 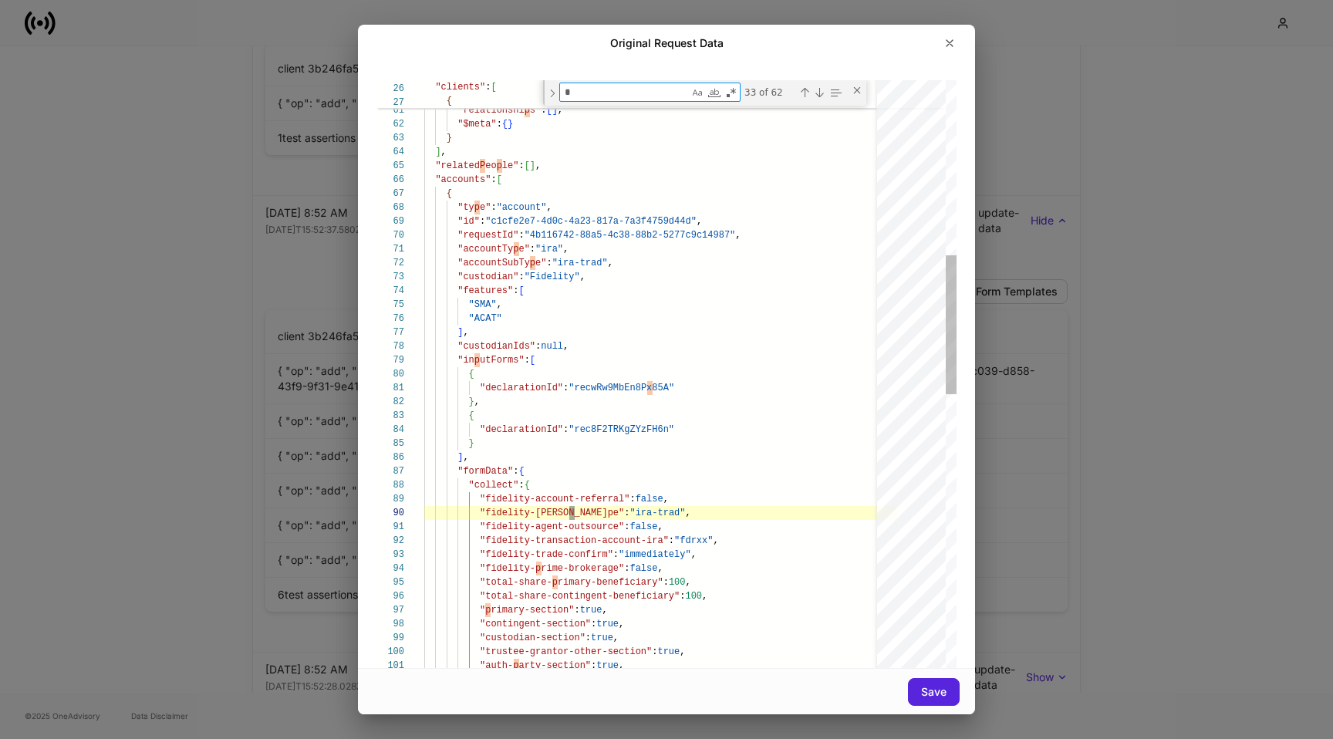 What do you see at coordinates (552, 93) in the screenshot?
I see `div: Toggle Replace` at bounding box center [552, 93].